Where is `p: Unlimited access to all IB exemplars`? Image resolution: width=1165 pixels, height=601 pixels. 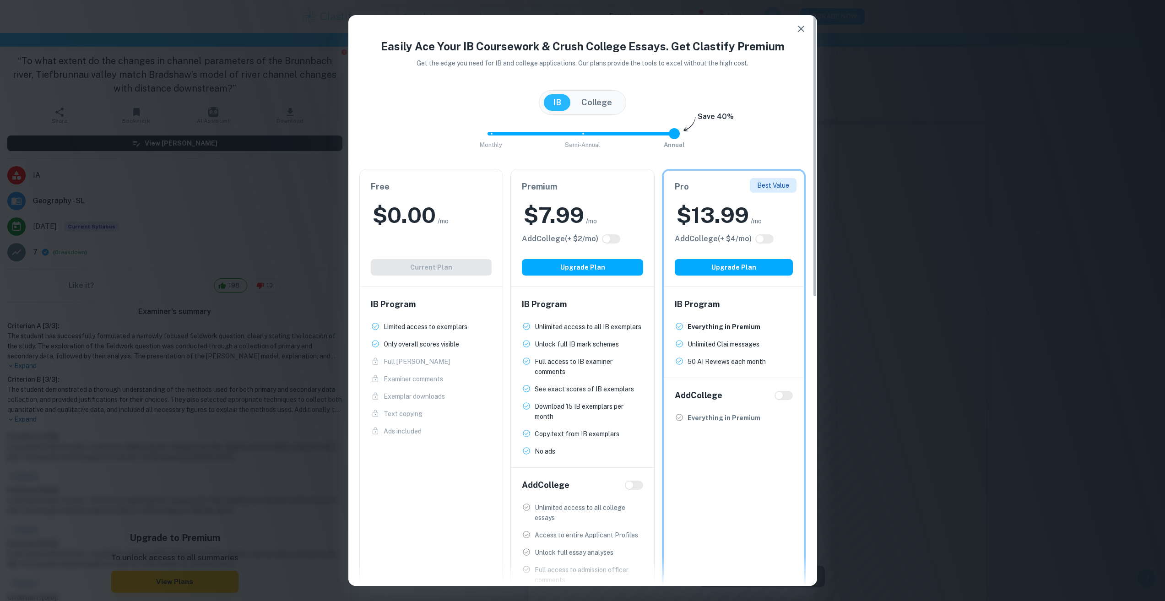
p: Unlimited access to all IB exemplars is located at coordinates (588, 327).